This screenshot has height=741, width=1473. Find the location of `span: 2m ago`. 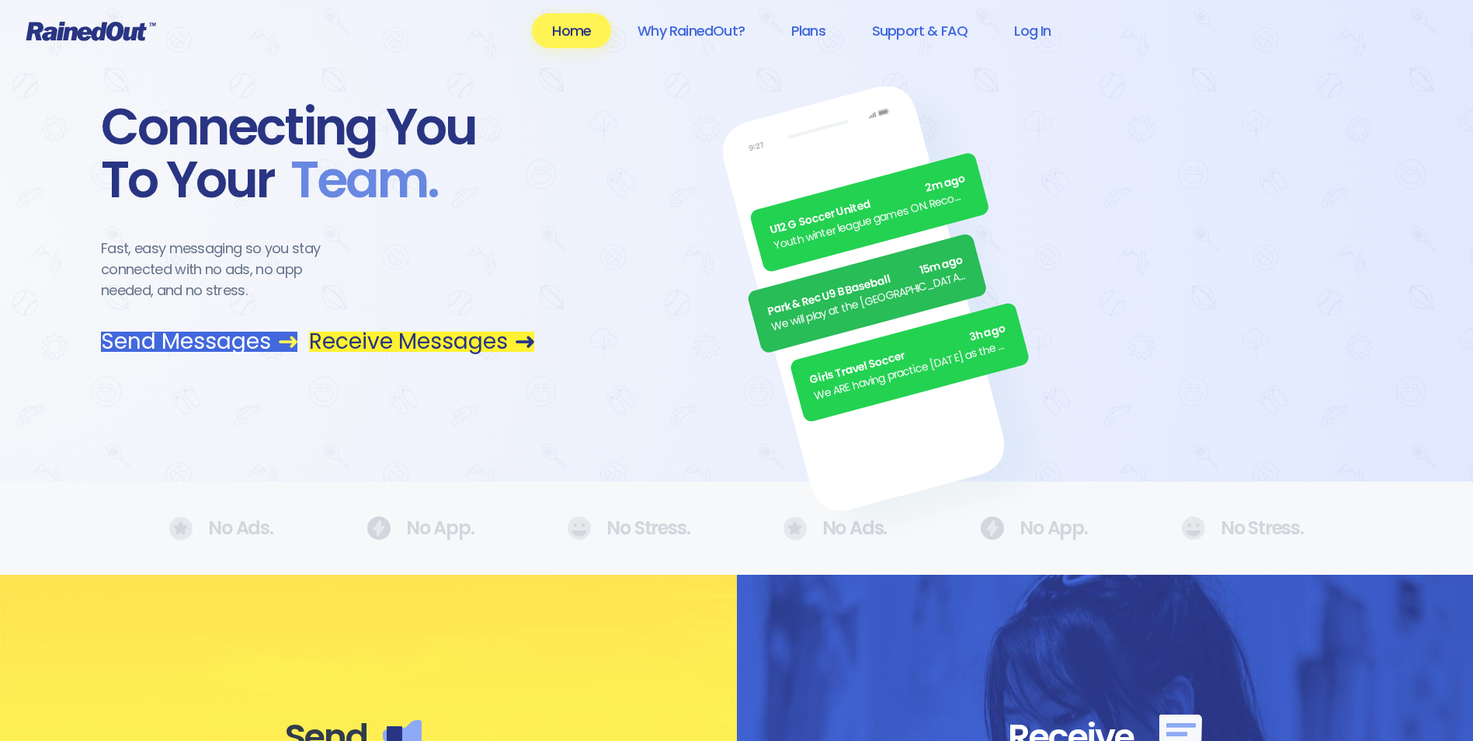

span: 2m ago is located at coordinates (946, 184).